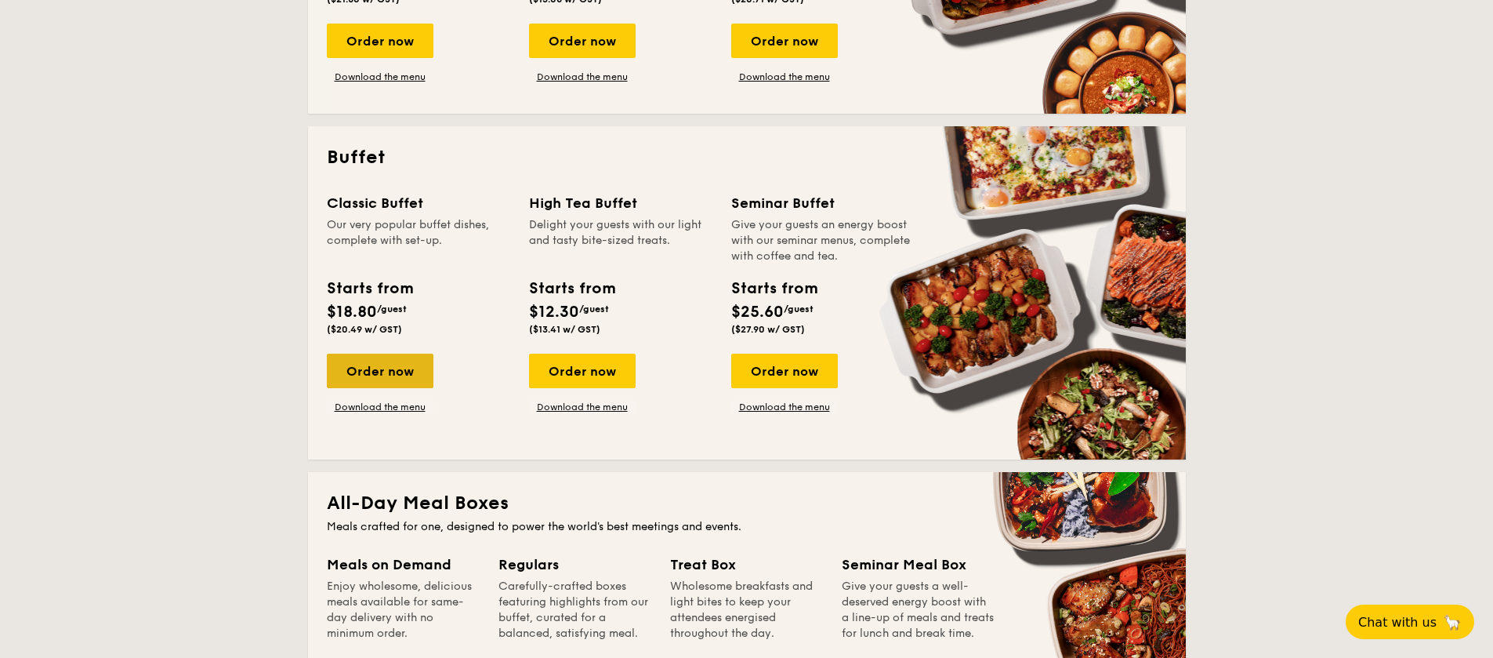 Image resolution: width=1493 pixels, height=658 pixels. Describe the element at coordinates (419, 203) in the screenshot. I see `div: Classic Buffet` at that location.